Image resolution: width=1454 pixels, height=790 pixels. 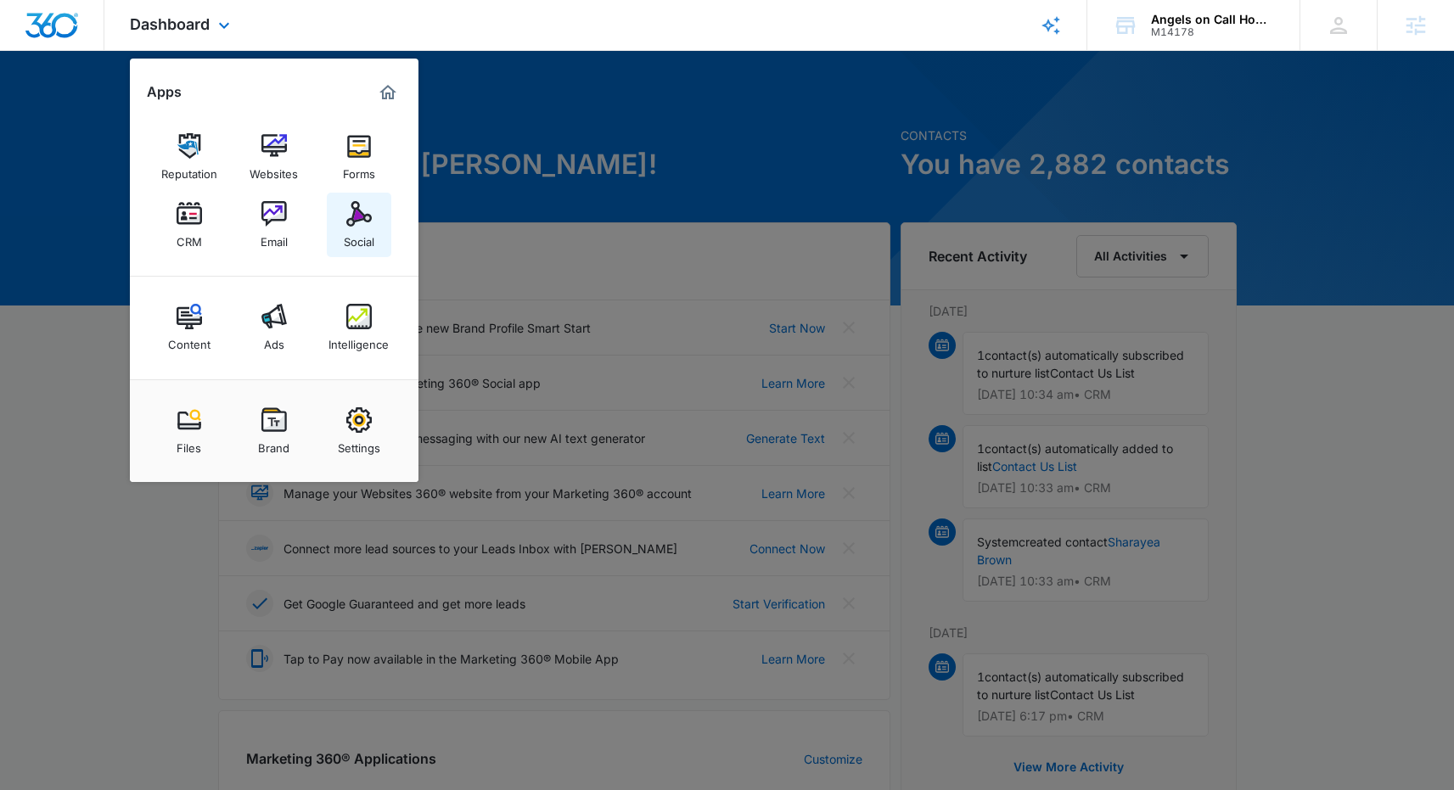 I want to click on a: Content, so click(x=189, y=328).